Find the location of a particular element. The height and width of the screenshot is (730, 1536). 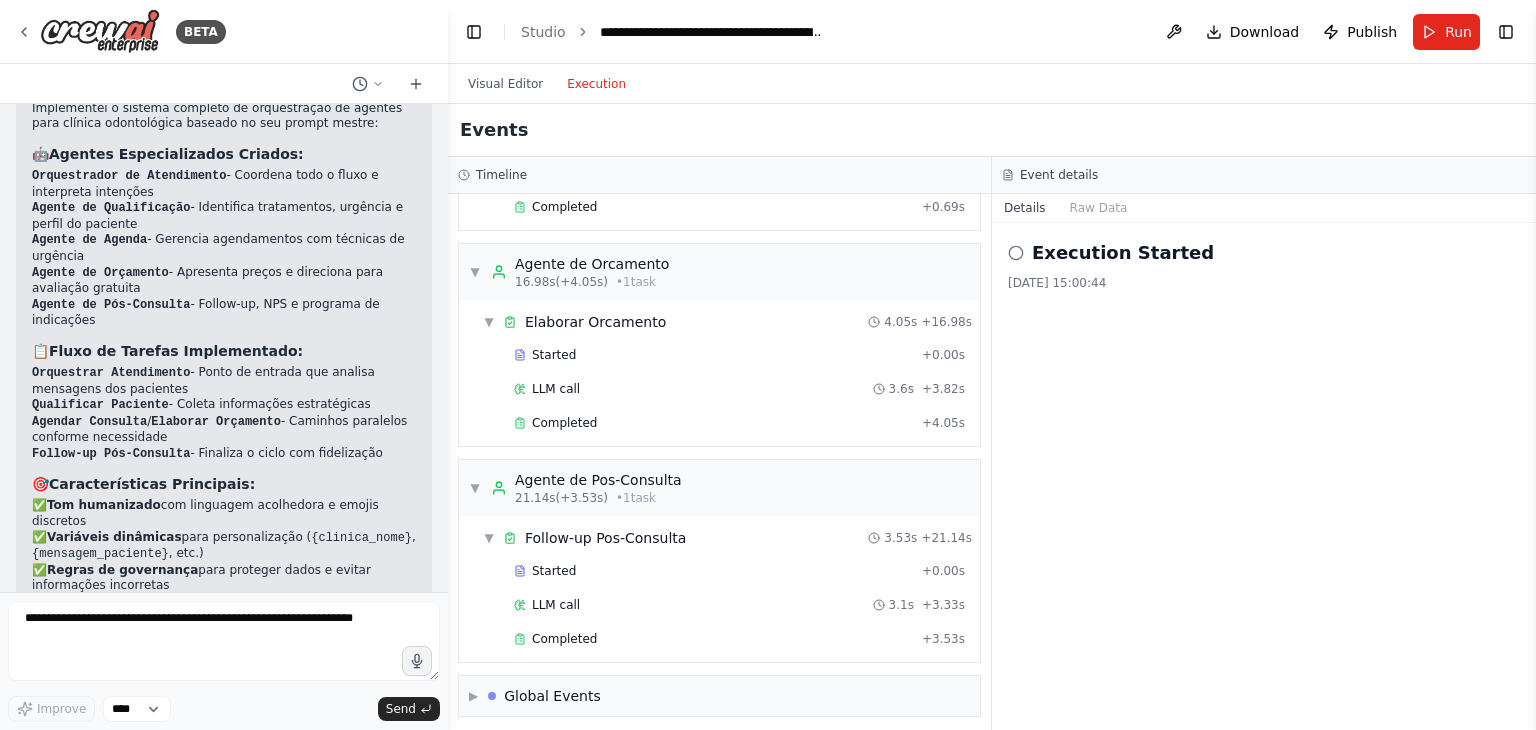

button: Publish is located at coordinates (1360, 32).